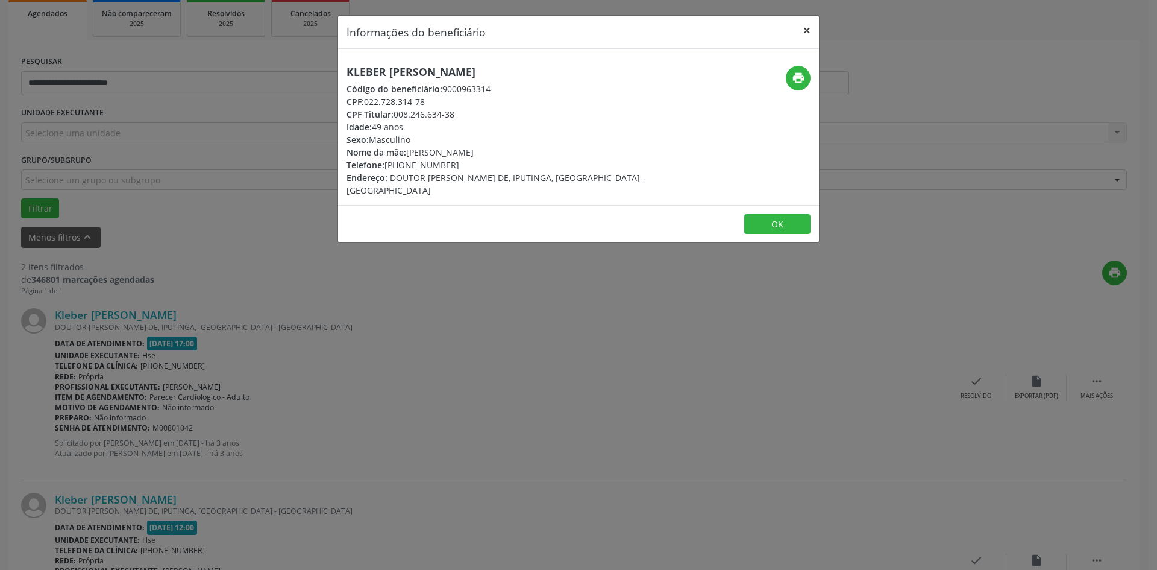  I want to click on div: 022.728.314-78, so click(498, 101).